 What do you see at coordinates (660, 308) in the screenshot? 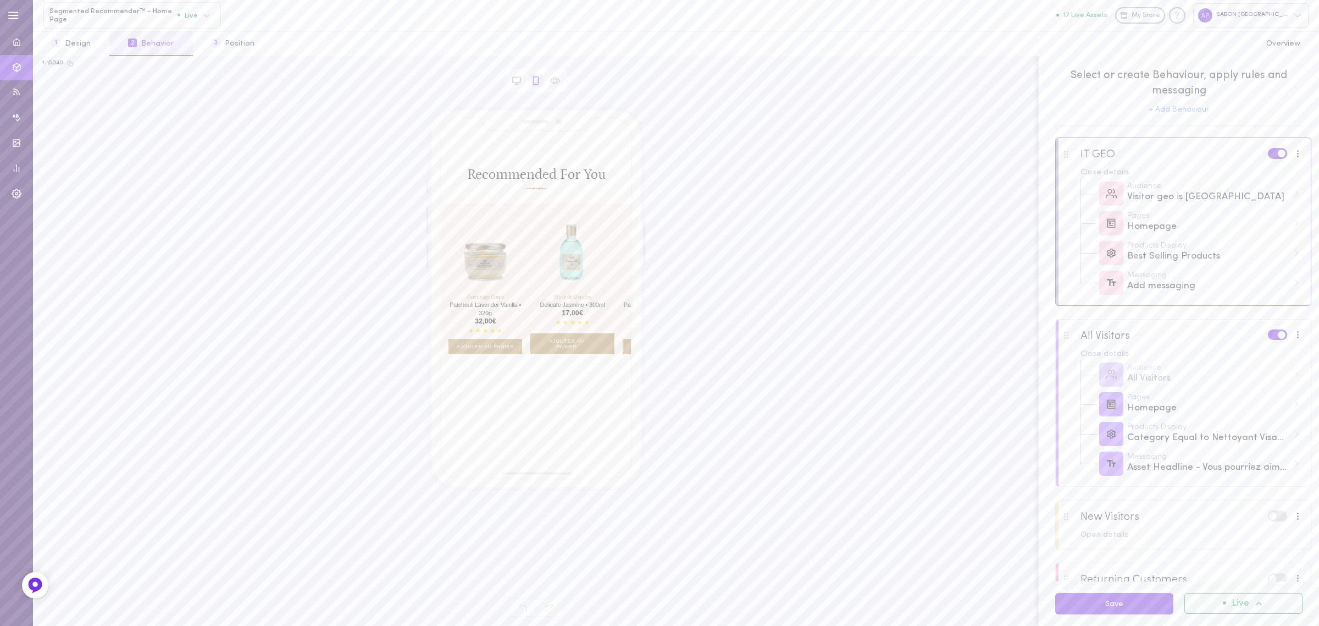
I see `h4: Patchouli Lavender Vanilla • 100 ml` at bounding box center [660, 308].